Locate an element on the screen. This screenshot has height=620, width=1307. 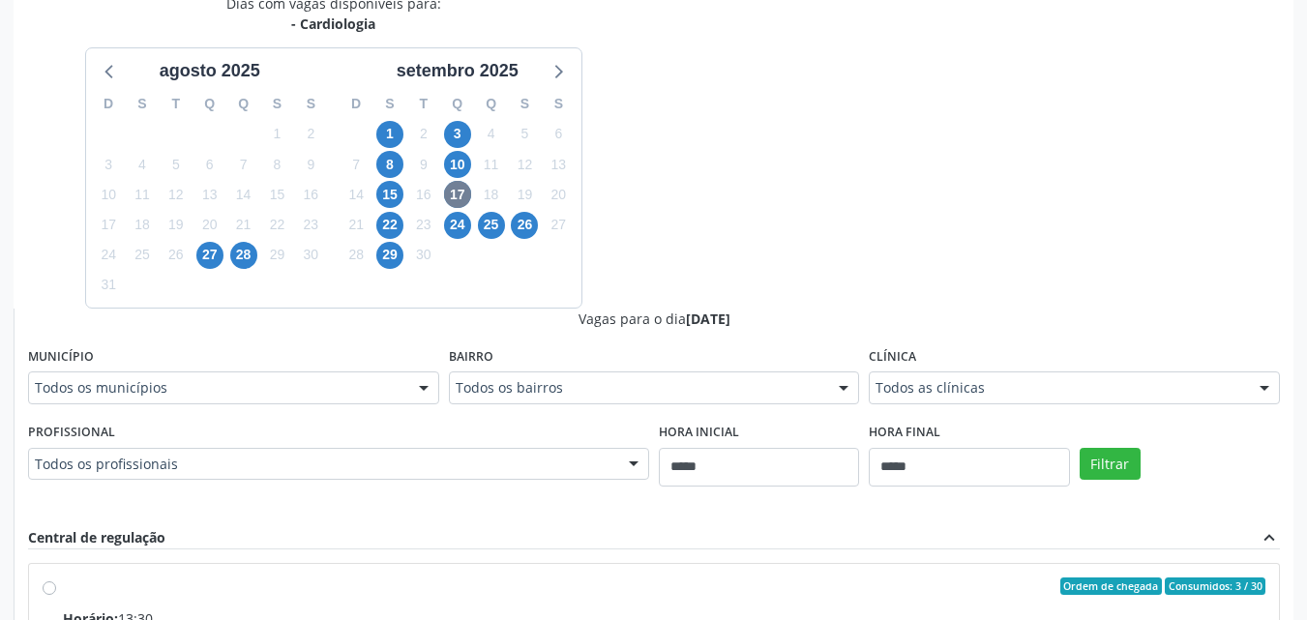
span: quinta-feira, 25 de setembro de 2025 is located at coordinates (491, 225).